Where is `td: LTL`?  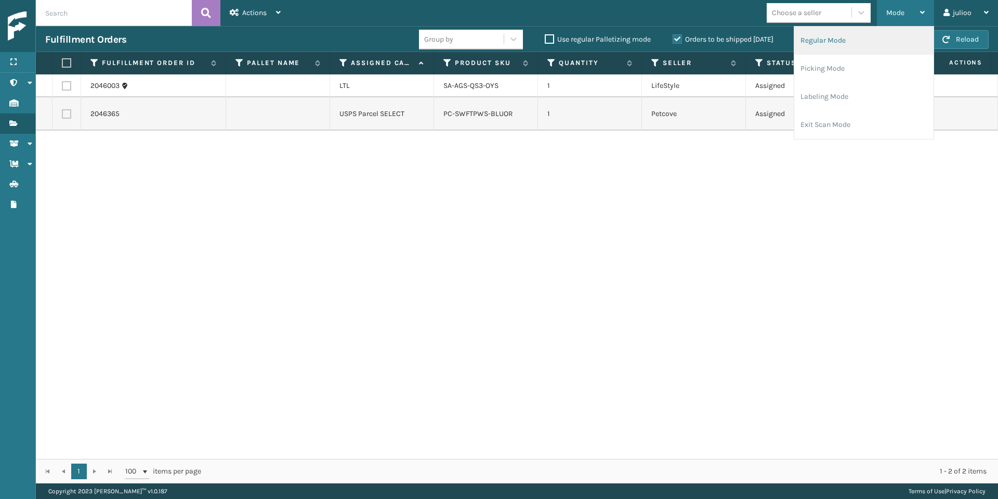 td: LTL is located at coordinates (382, 86).